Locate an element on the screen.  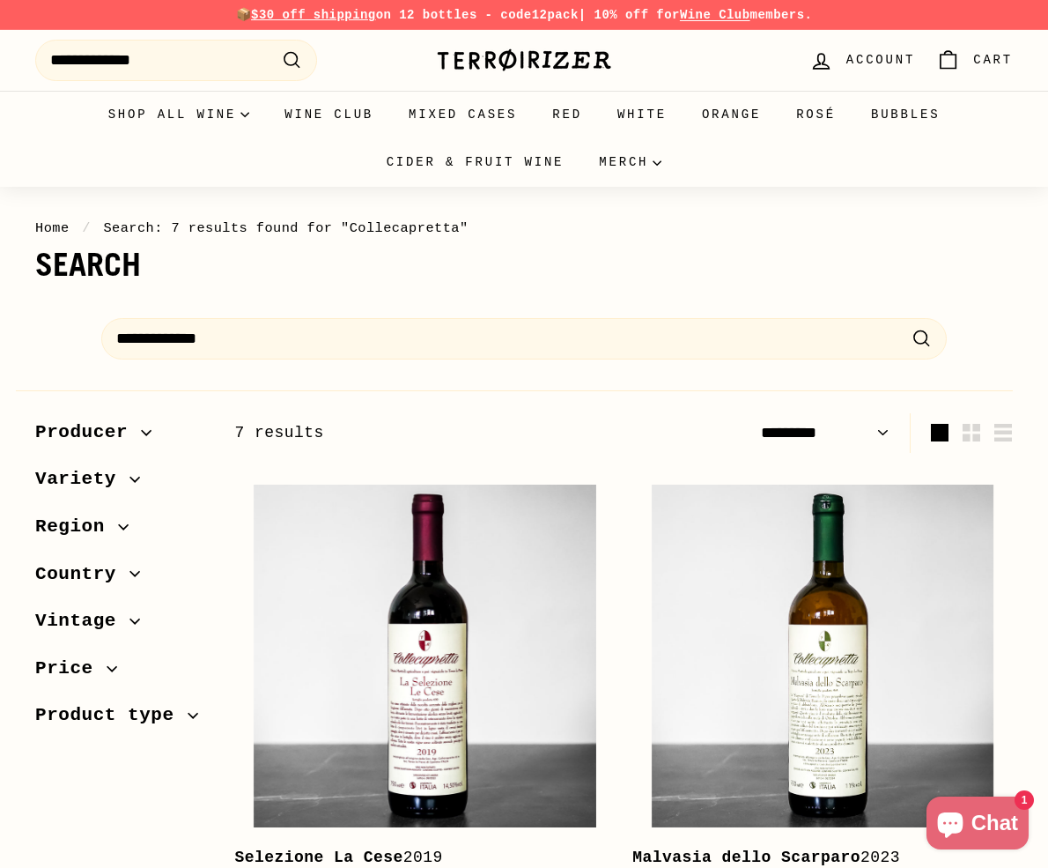
inbox-online-store-chat: Shopify online store chat is located at coordinates (978, 825).